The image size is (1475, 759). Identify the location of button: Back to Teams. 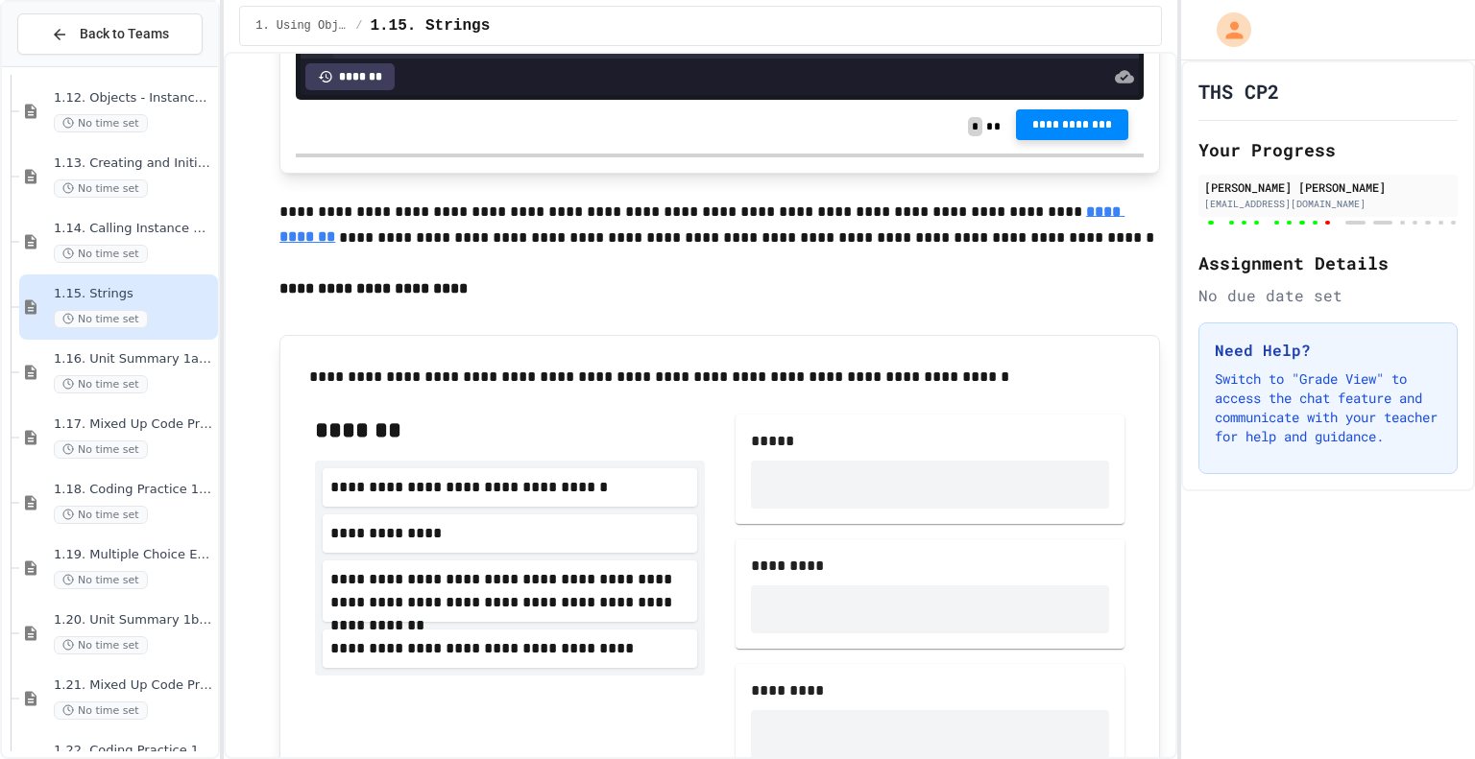
(109, 34).